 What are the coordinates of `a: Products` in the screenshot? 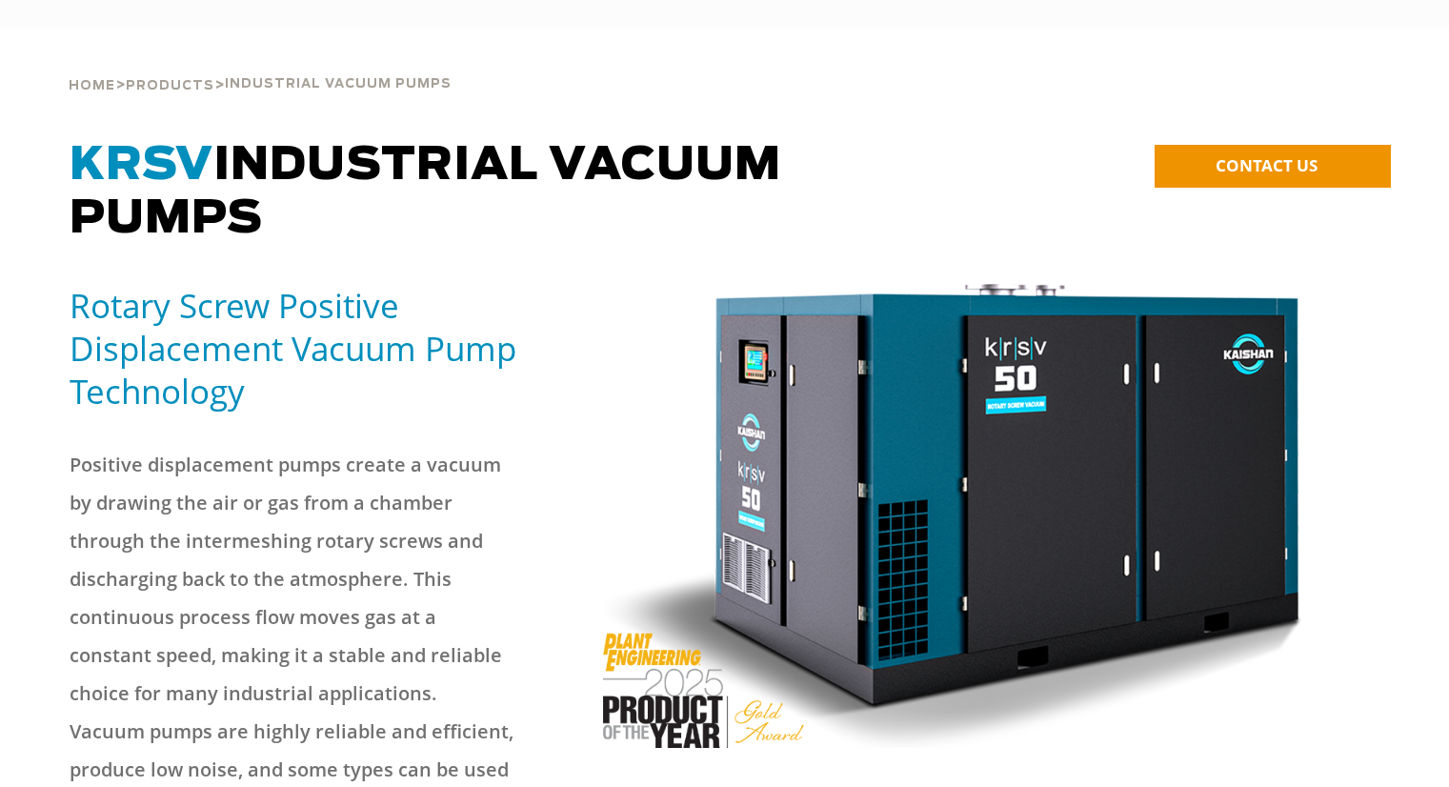 It's located at (170, 85).